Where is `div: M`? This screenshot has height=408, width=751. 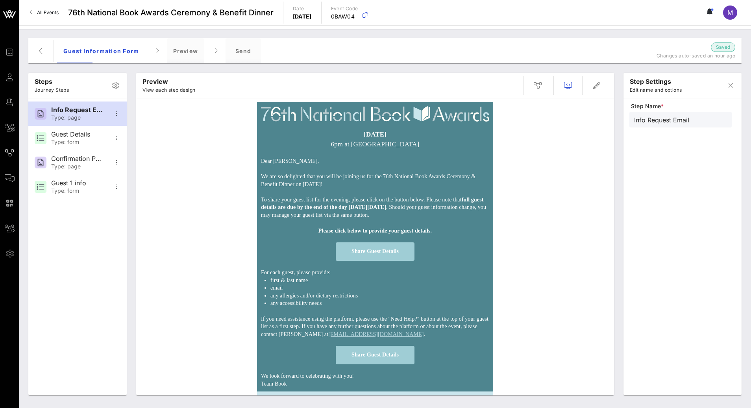
div: M is located at coordinates (730, 13).